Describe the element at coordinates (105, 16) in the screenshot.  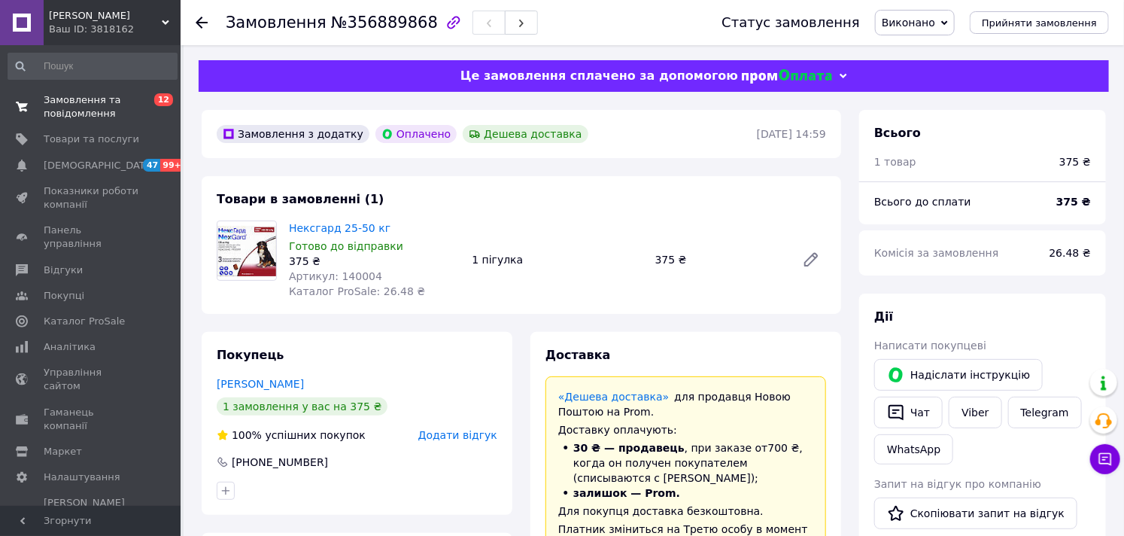
I see `span: ФОП Майстренко Андрій Миколайович` at that location.